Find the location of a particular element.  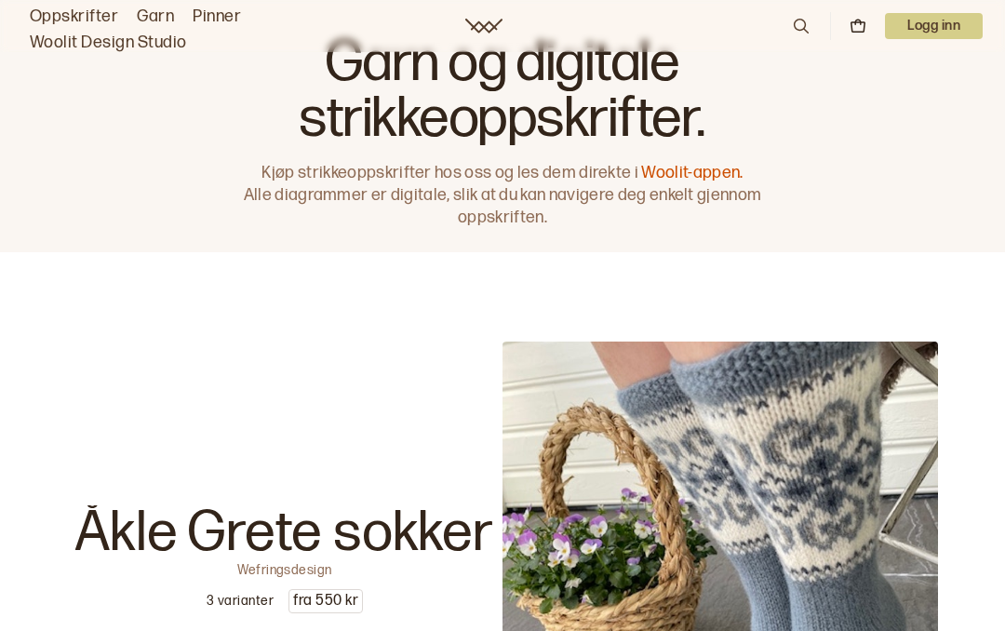

button: User dropdown is located at coordinates (934, 26).